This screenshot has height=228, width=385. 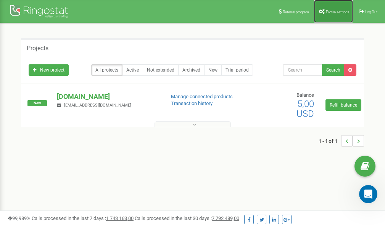 What do you see at coordinates (37, 103) in the screenshot?
I see `span: New` at bounding box center [37, 103].